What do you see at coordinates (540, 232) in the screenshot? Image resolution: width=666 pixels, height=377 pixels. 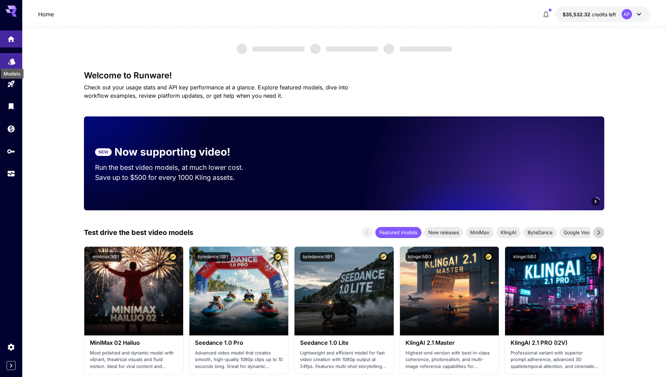 I see `span: ByteDance` at bounding box center [540, 232].